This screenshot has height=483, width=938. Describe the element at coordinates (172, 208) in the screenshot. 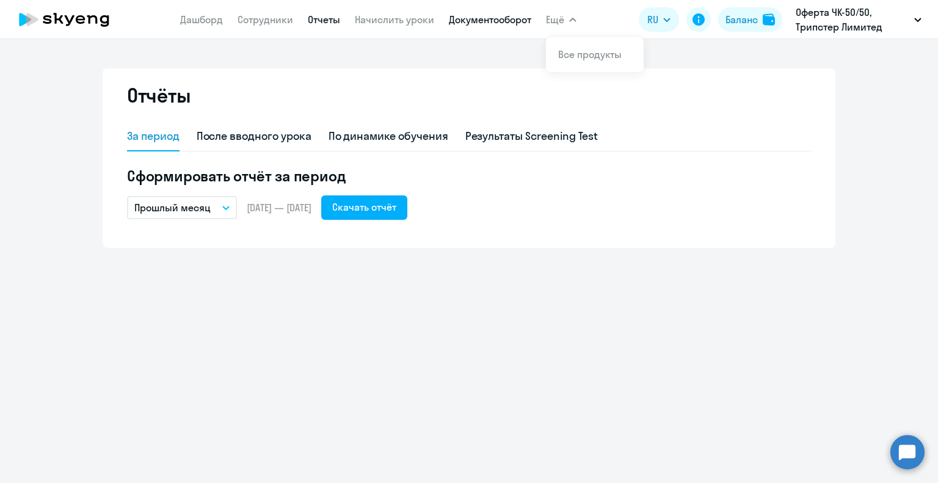

I see `p: Прошлый месяц` at that location.